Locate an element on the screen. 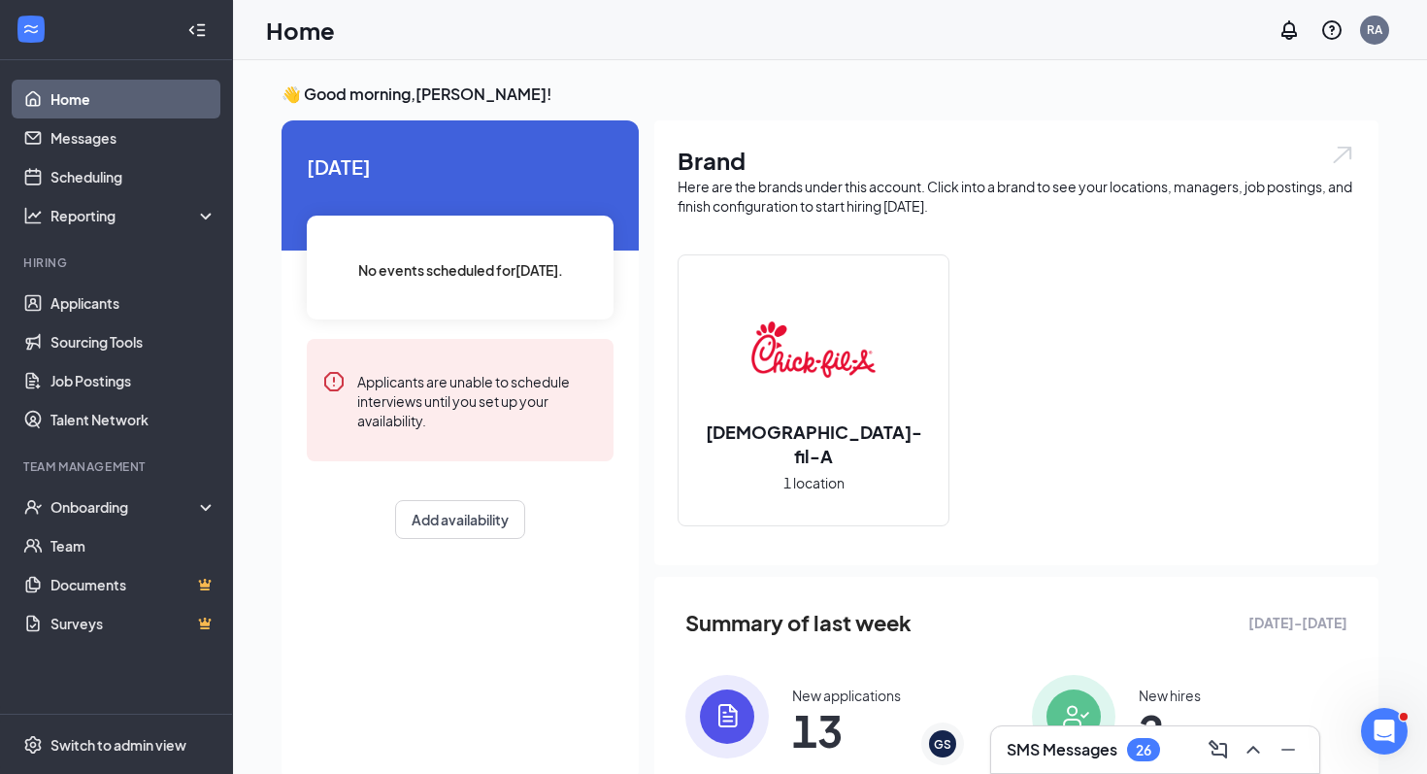 This screenshot has width=1427, height=774. div: Here are the brands under this account. Click into a brand to see your locations, managers, job p... is located at coordinates (1016, 196).